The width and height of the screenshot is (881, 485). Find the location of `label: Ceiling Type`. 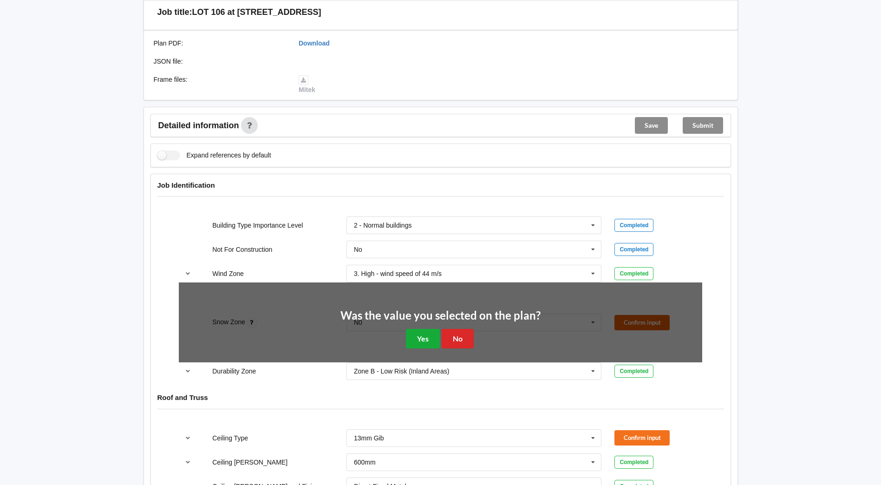

label: Ceiling Type is located at coordinates (230, 438).